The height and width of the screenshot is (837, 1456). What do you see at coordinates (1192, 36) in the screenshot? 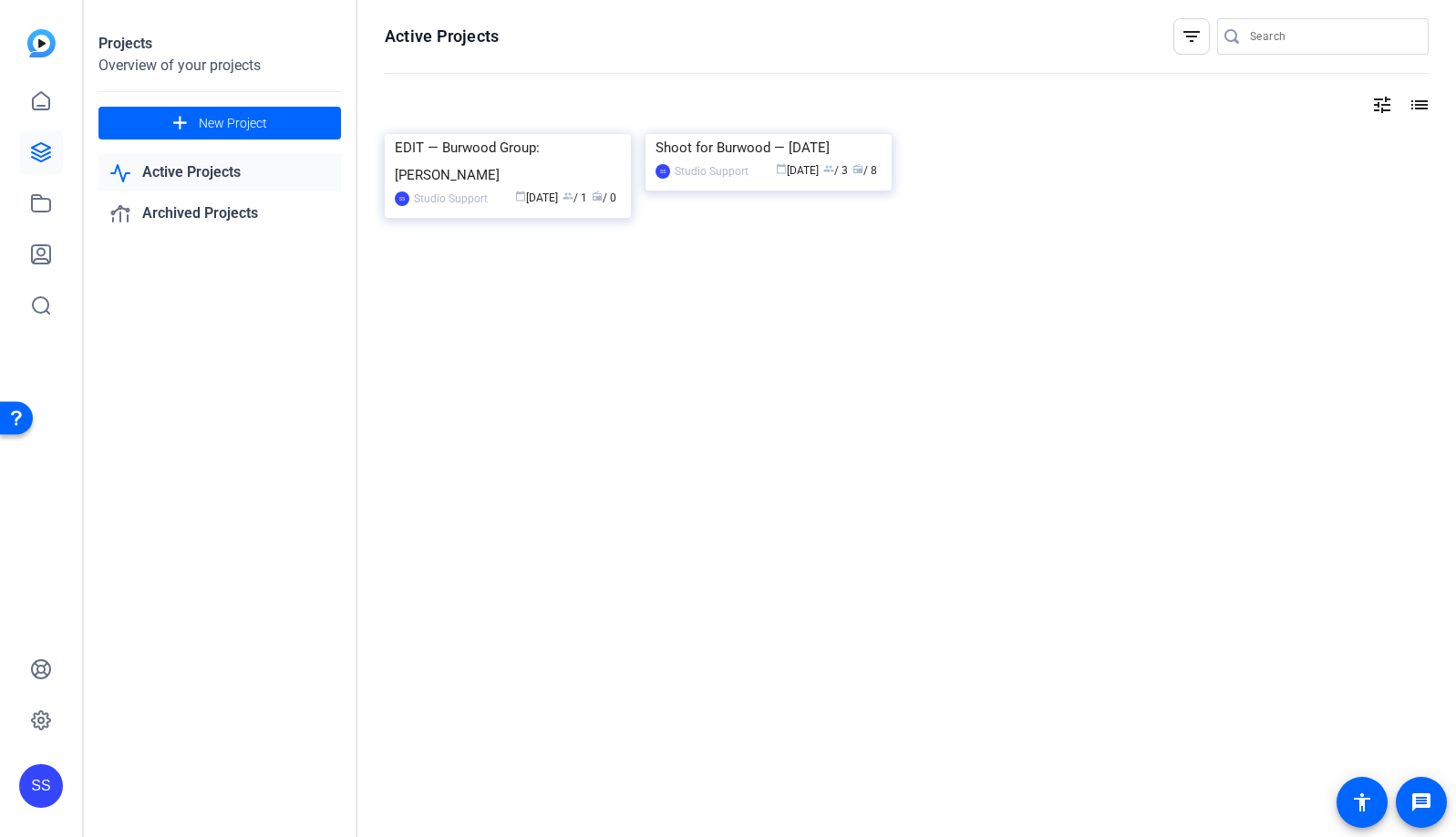
I see `mat-icon: filter_list` at bounding box center [1192, 36].